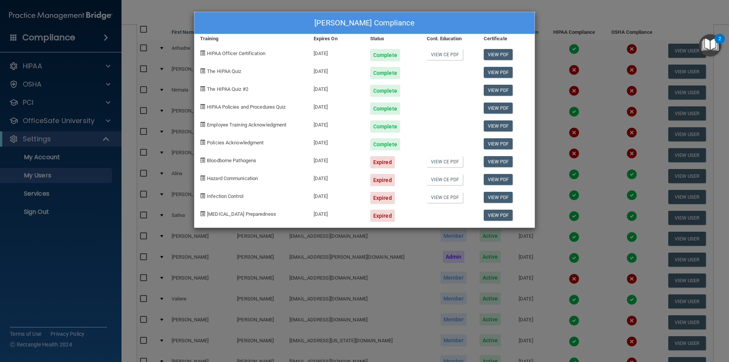 This screenshot has height=362, width=729. What do you see at coordinates (227, 89) in the screenshot?
I see `span: The HIPAA Quiz #2` at bounding box center [227, 89].